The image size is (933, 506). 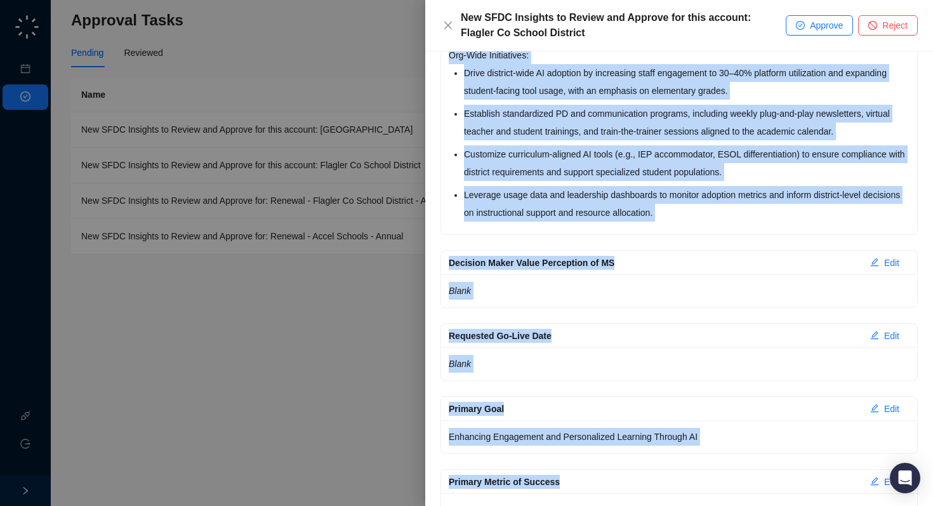 What do you see at coordinates (905, 478) in the screenshot?
I see `div: Open Intercom Messenger` at bounding box center [905, 478].